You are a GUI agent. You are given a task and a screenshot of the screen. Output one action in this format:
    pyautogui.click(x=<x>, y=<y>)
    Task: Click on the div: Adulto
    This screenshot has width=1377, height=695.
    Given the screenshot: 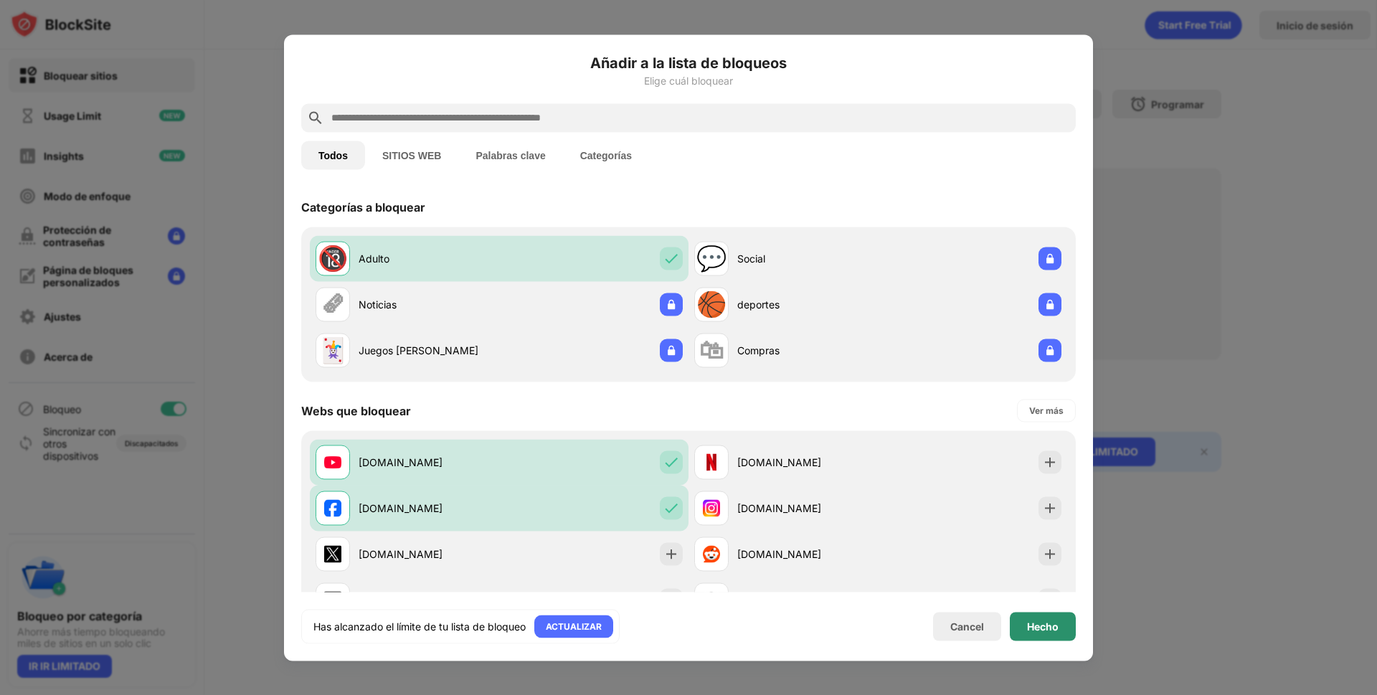 What is the action you would take?
    pyautogui.click(x=429, y=258)
    